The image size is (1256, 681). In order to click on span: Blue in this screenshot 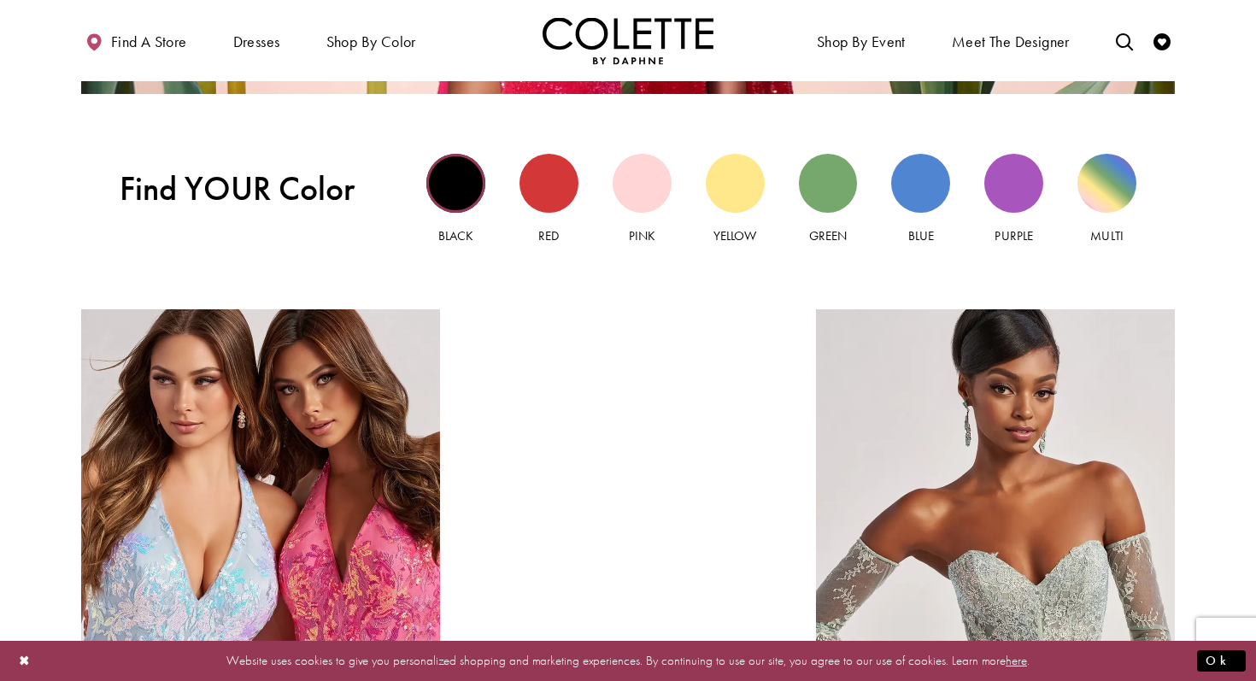, I will do `click(921, 236)`.